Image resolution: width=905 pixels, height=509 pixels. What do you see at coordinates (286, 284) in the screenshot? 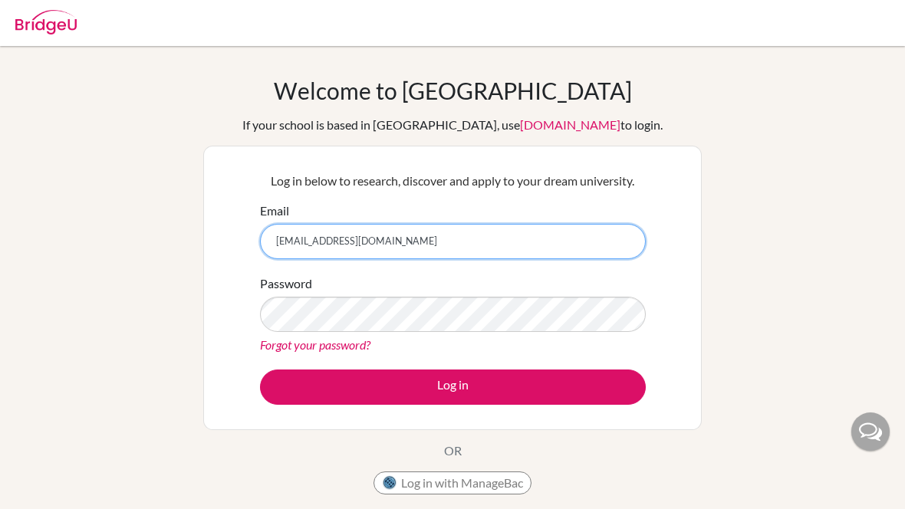
I see `label: Password` at bounding box center [286, 284].